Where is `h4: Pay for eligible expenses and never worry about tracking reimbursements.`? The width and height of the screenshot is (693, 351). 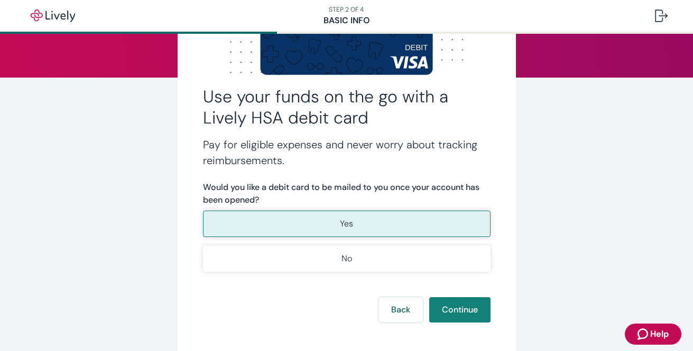
h4: Pay for eligible expenses and never worry about tracking reimbursements. is located at coordinates (347, 153).